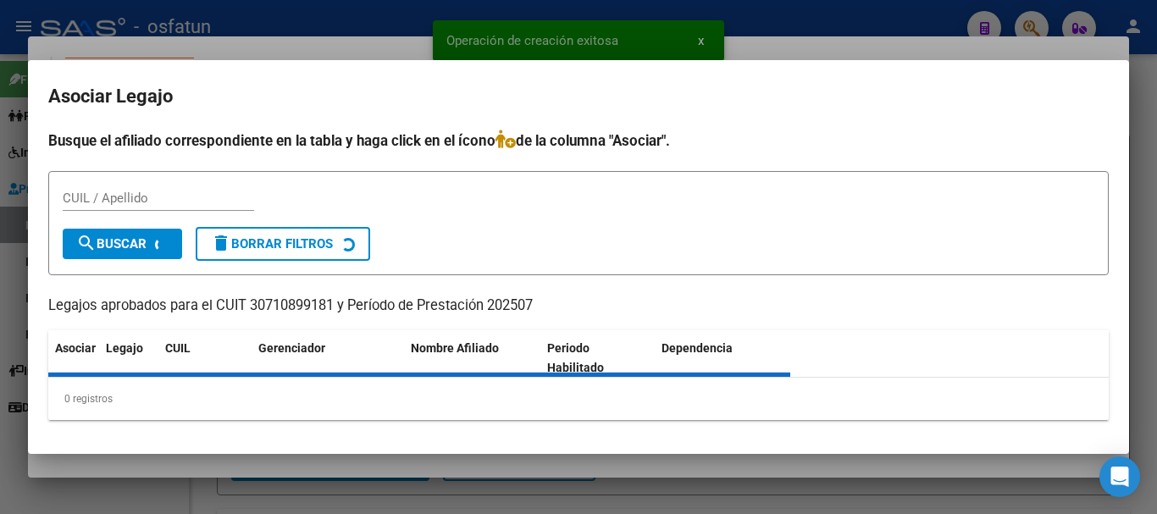 Image resolution: width=1157 pixels, height=514 pixels. What do you see at coordinates (328, 358) in the screenshot?
I see `datatable-header-cell: Gerenciador` at bounding box center [328, 358].